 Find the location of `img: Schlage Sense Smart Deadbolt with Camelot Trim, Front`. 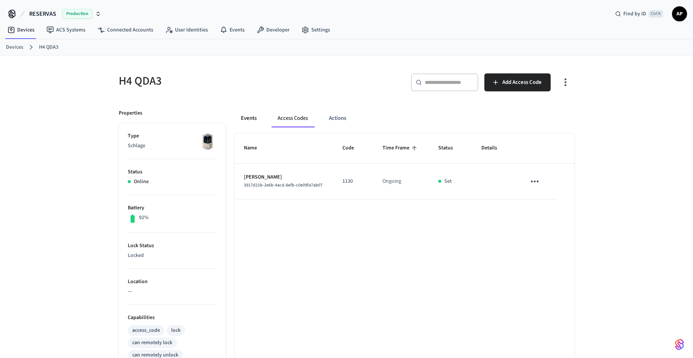

img: Schlage Sense Smart Deadbolt with Camelot Trim, Front is located at coordinates (207, 142).